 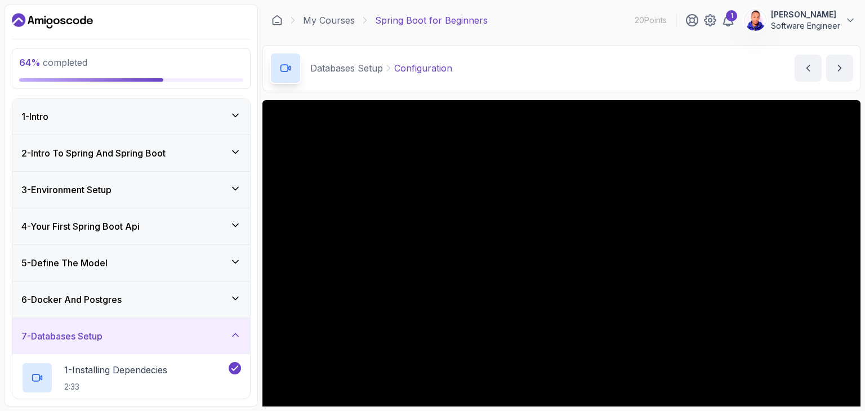 What do you see at coordinates (131, 153) in the screenshot?
I see `button: 2-Intro To Spring And Spring Boot` at bounding box center [131, 153].